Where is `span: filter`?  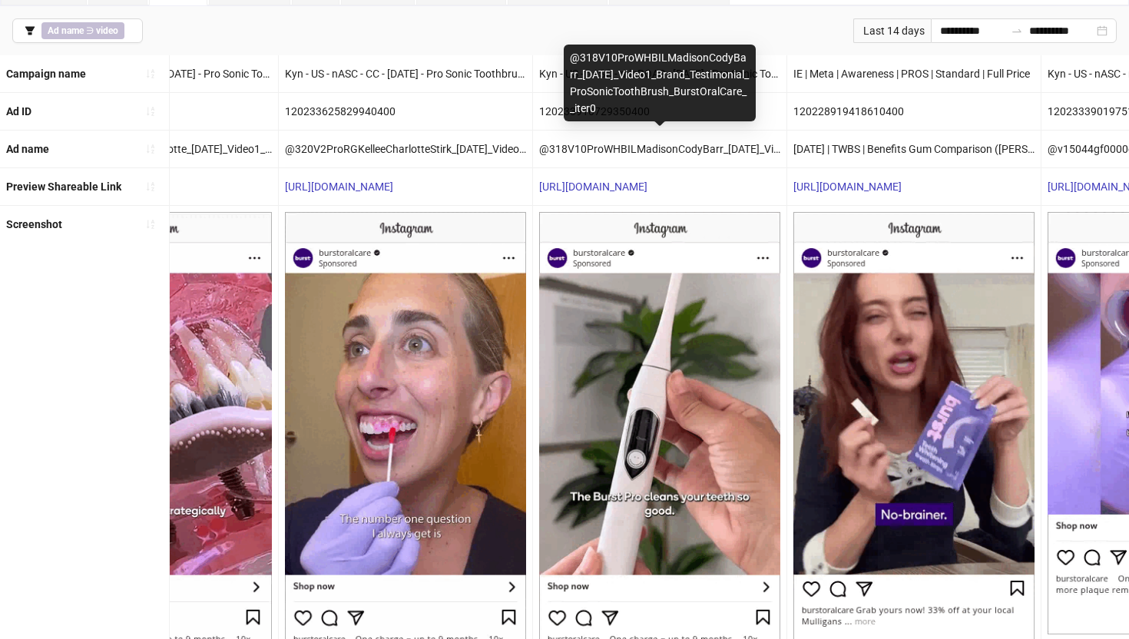 span: filter is located at coordinates (30, 31).